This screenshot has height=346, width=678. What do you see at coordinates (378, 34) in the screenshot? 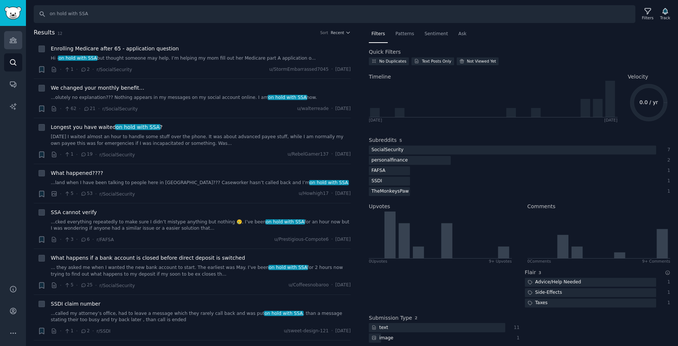
I see `span: Filters` at bounding box center [378, 34].